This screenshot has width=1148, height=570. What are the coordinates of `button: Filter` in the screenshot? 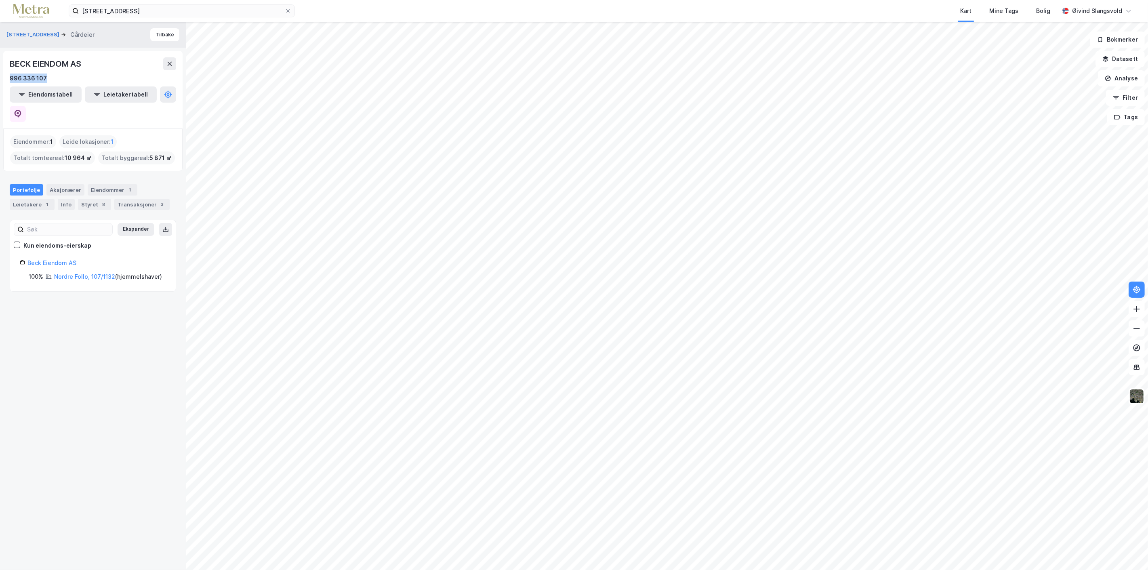 It's located at (1125, 98).